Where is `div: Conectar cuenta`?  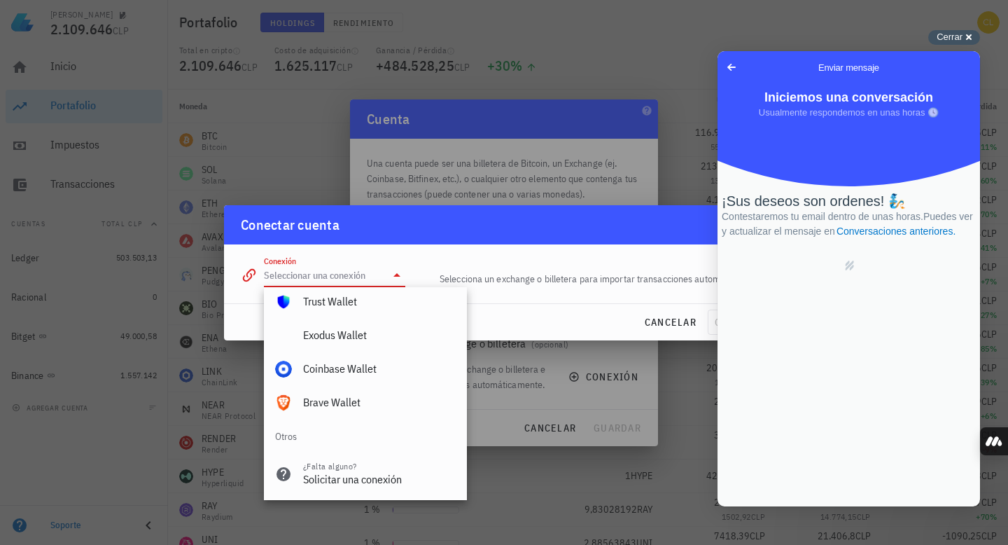
div: Conectar cuenta is located at coordinates (290, 225).